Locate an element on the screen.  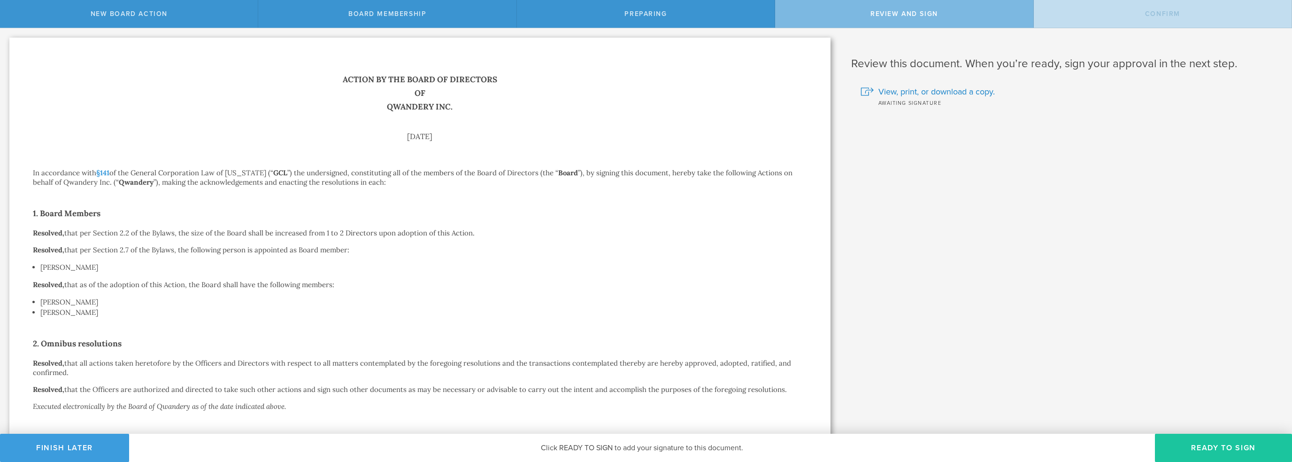
p: that all actions taken heretofore by the Officers and Directors with respect to all matters conte... is located at coordinates (420, 368).